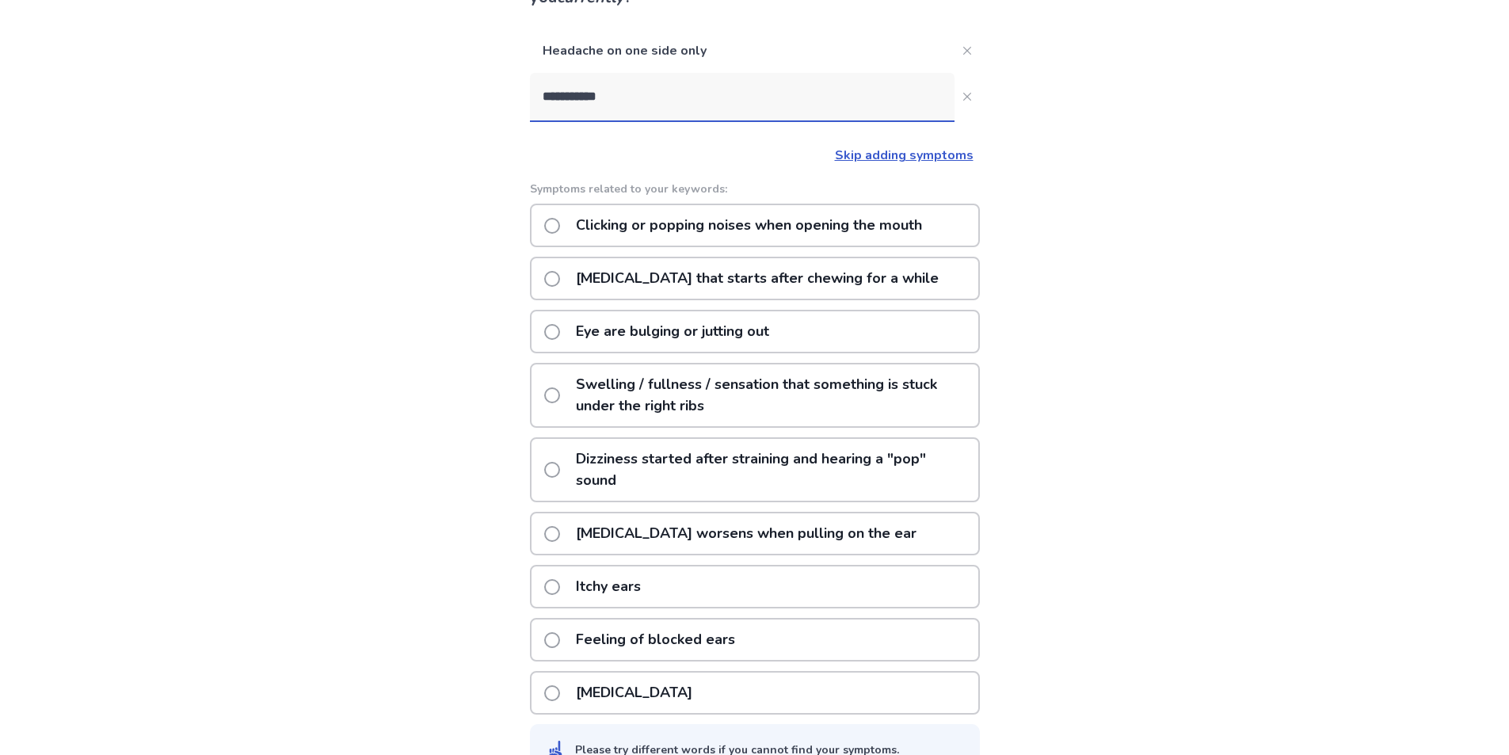 The width and height of the screenshot is (1509, 755). What do you see at coordinates (755, 188) in the screenshot?
I see `p: Symptoms related to your keywords:` at bounding box center [755, 188].